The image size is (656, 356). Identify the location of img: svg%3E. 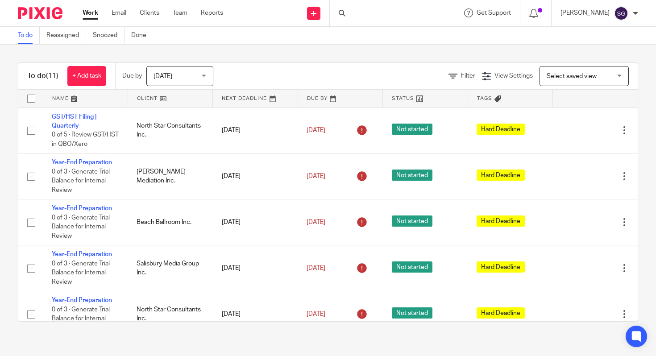
(621, 13).